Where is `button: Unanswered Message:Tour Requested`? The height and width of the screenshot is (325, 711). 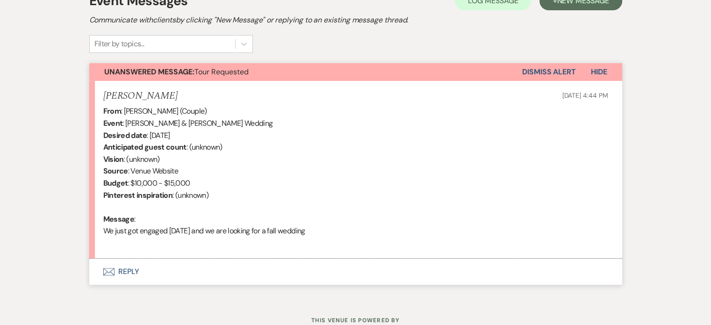
button: Unanswered Message:Tour Requested is located at coordinates (306, 72).